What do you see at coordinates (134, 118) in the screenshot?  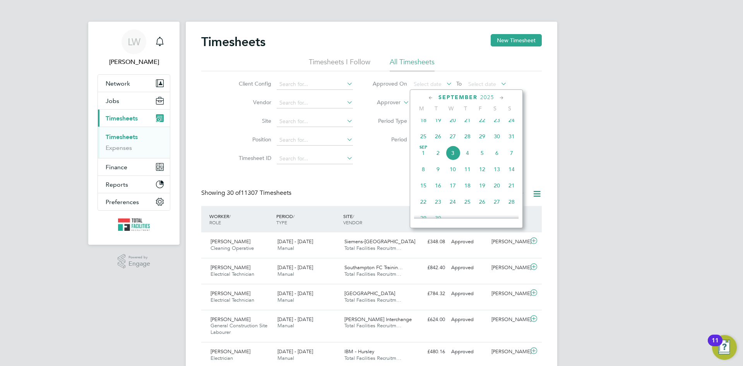 I see `button: Timesheets` at bounding box center [134, 118].